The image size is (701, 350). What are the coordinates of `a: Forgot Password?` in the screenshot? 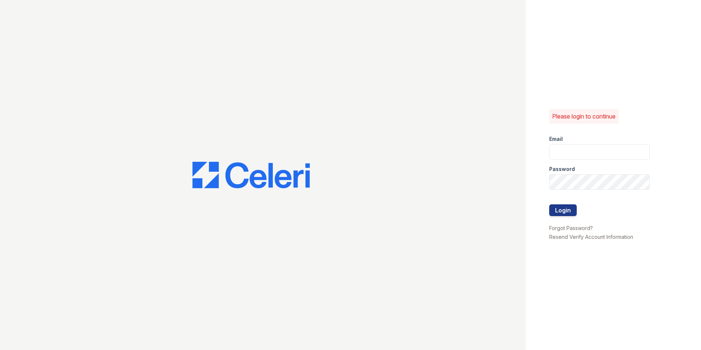 It's located at (571, 228).